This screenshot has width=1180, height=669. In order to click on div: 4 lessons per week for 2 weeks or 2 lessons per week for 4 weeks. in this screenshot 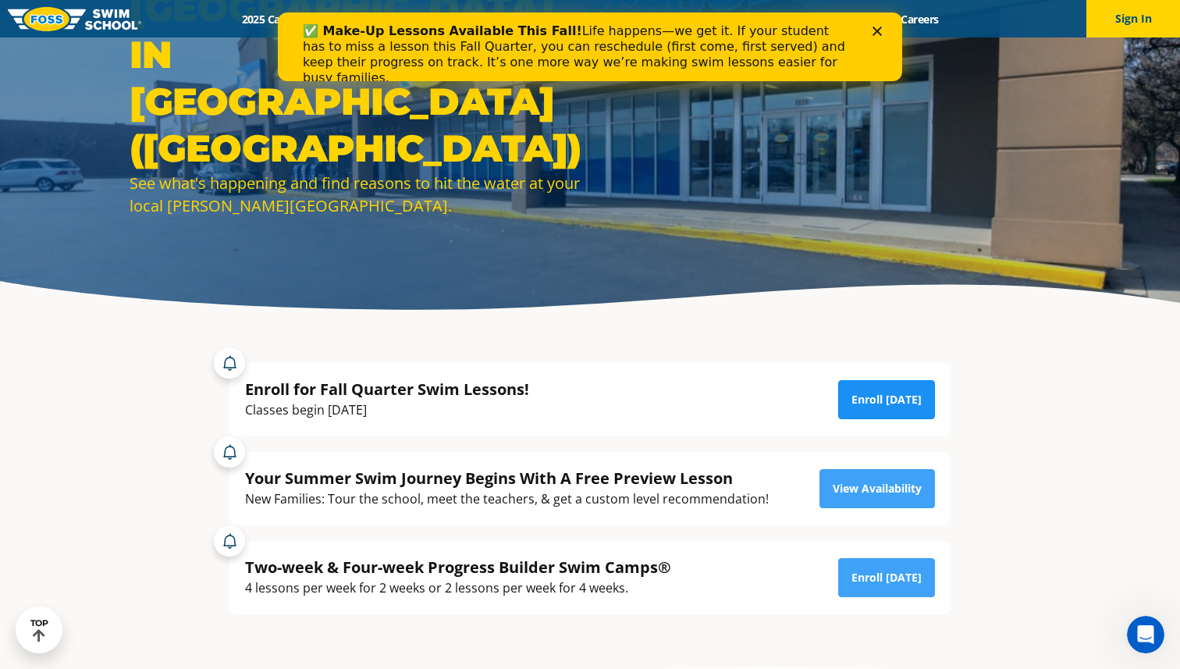, I will do `click(458, 588)`.